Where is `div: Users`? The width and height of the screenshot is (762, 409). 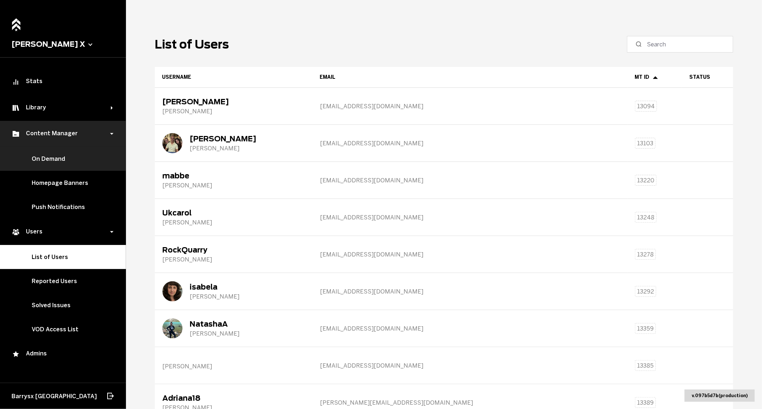
div: Users is located at coordinates (61, 232).